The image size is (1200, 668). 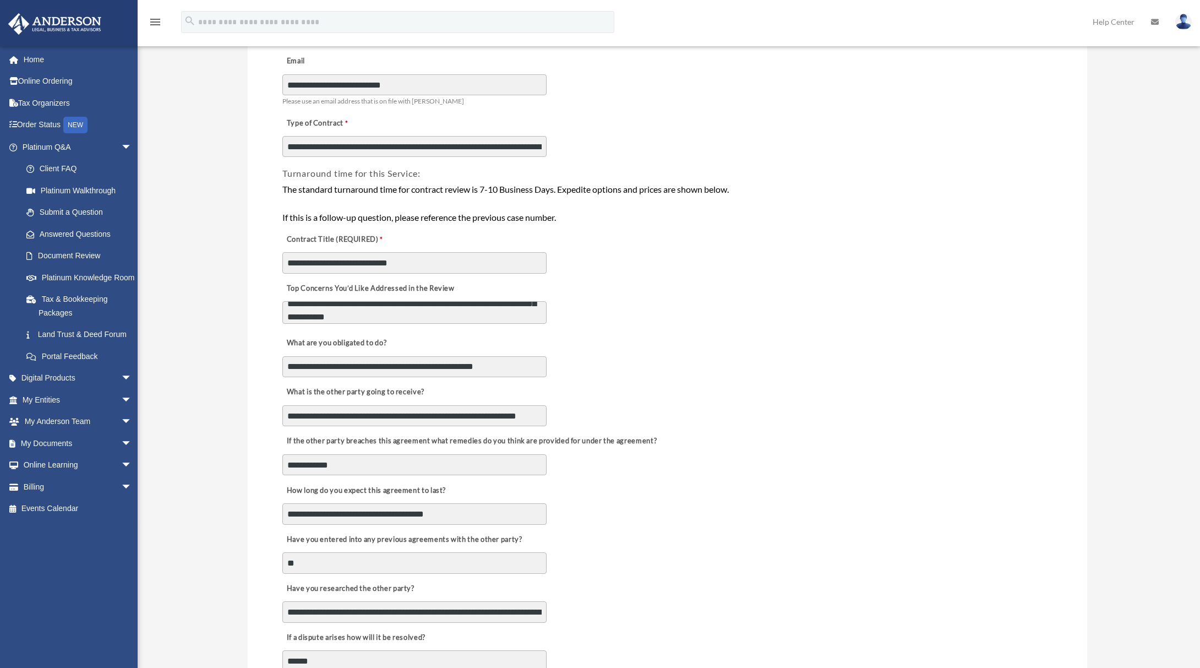 I want to click on a: Events Calendar, so click(x=78, y=509).